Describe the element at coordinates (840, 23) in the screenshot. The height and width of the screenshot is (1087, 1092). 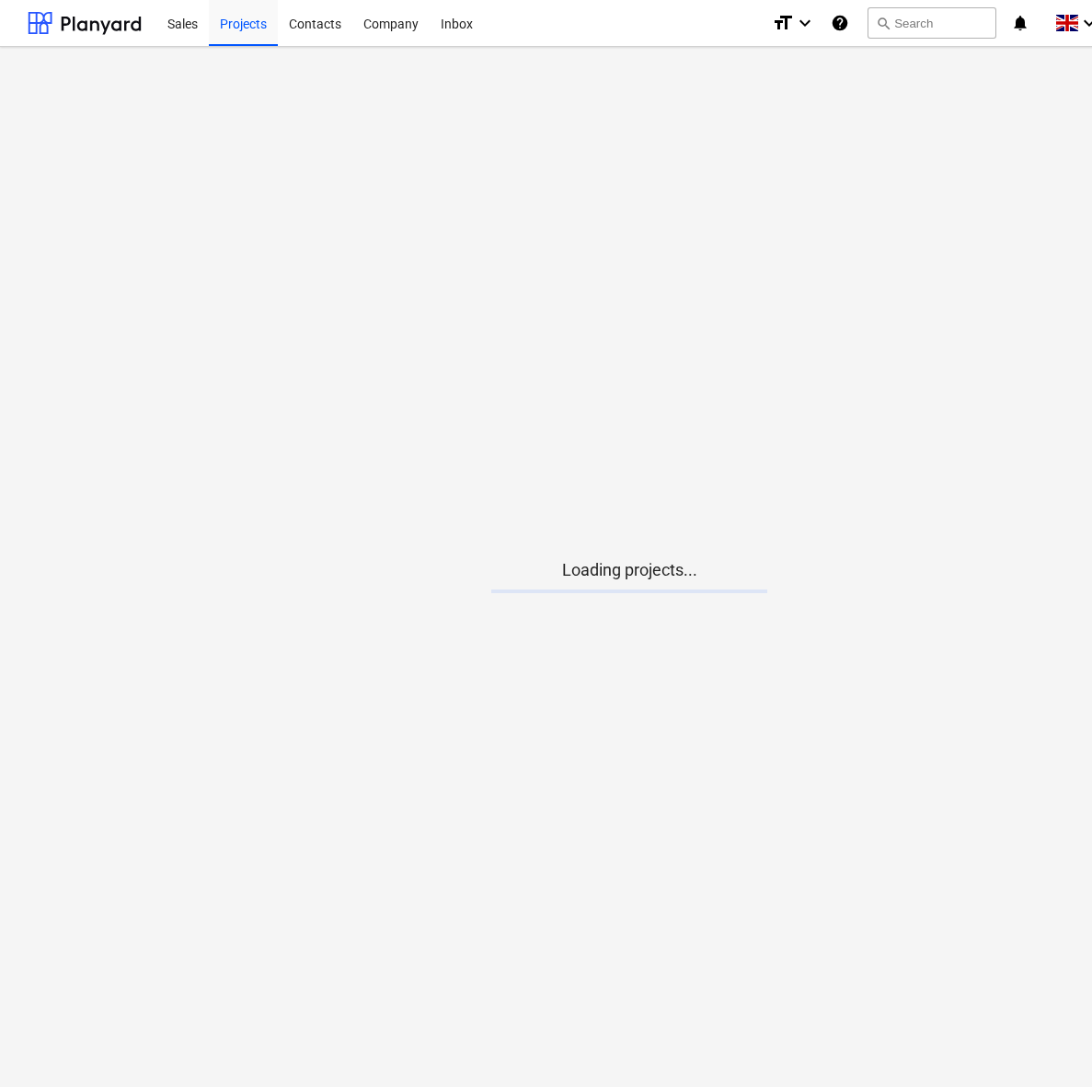
I see `i: Knowledge base` at that location.